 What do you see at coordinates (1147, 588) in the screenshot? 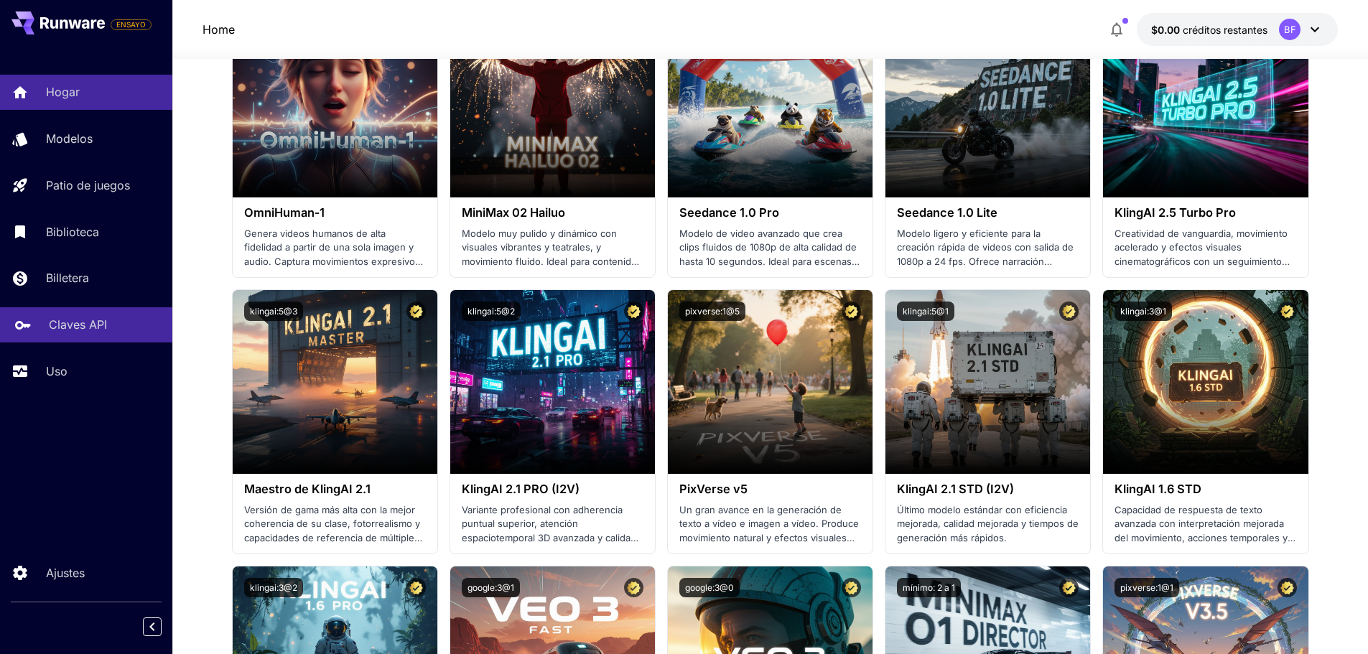
I see `font: pixverse:1@1` at bounding box center [1147, 588].